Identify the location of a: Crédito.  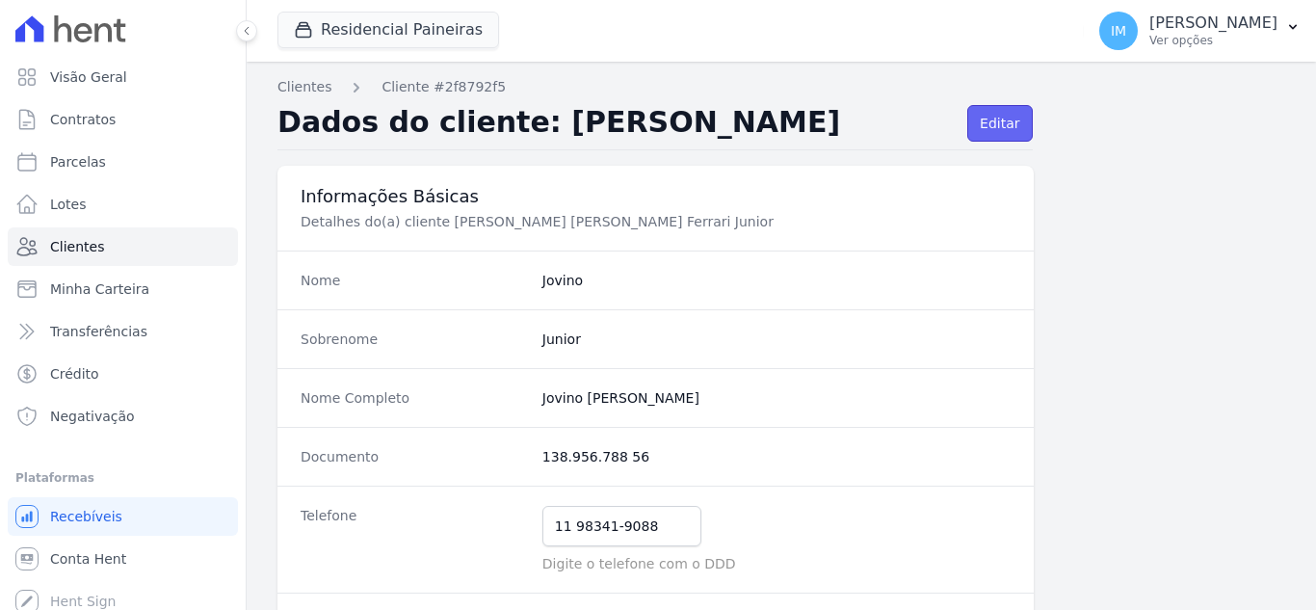
(122, 374).